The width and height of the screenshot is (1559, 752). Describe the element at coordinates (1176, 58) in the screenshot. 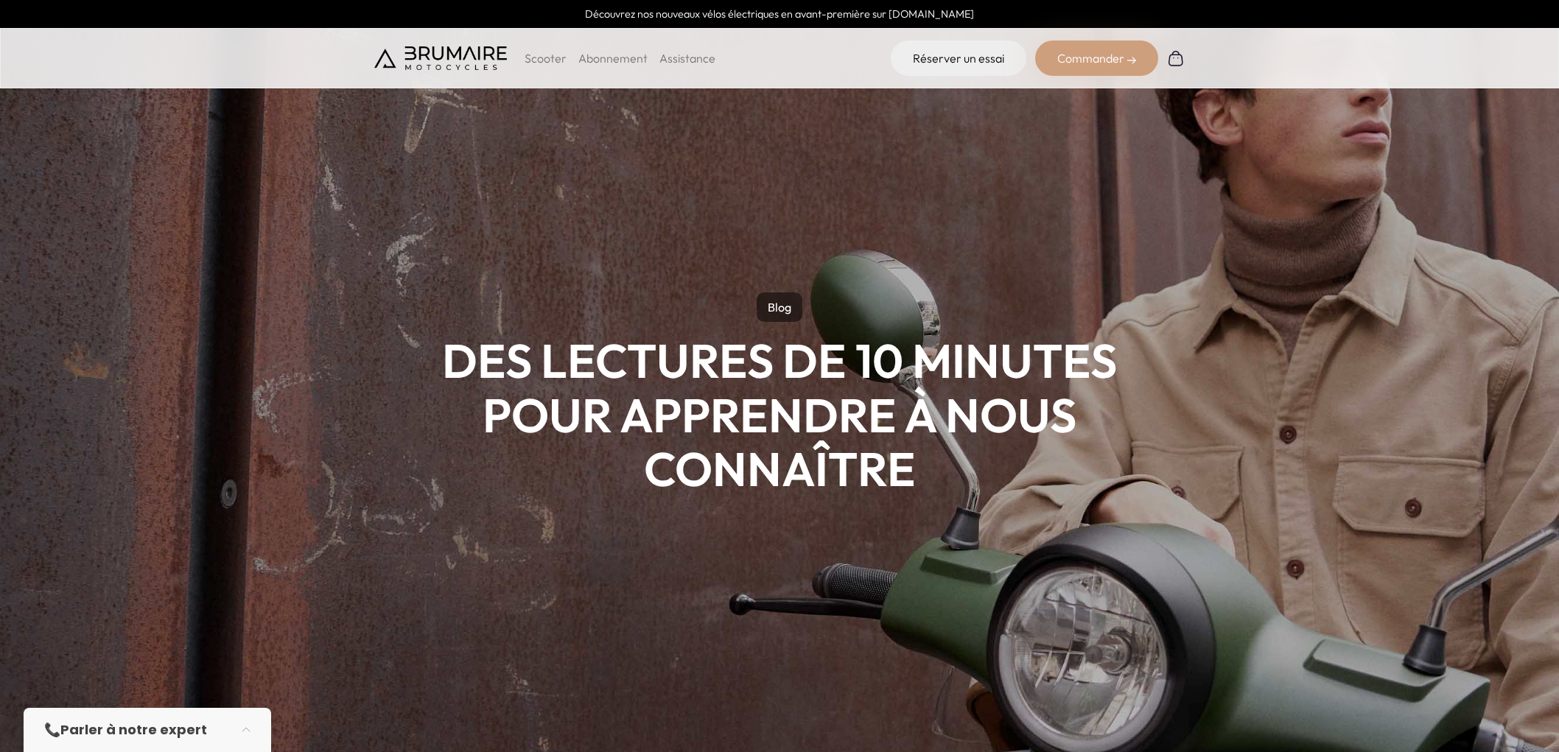

I see `img: Panier` at that location.